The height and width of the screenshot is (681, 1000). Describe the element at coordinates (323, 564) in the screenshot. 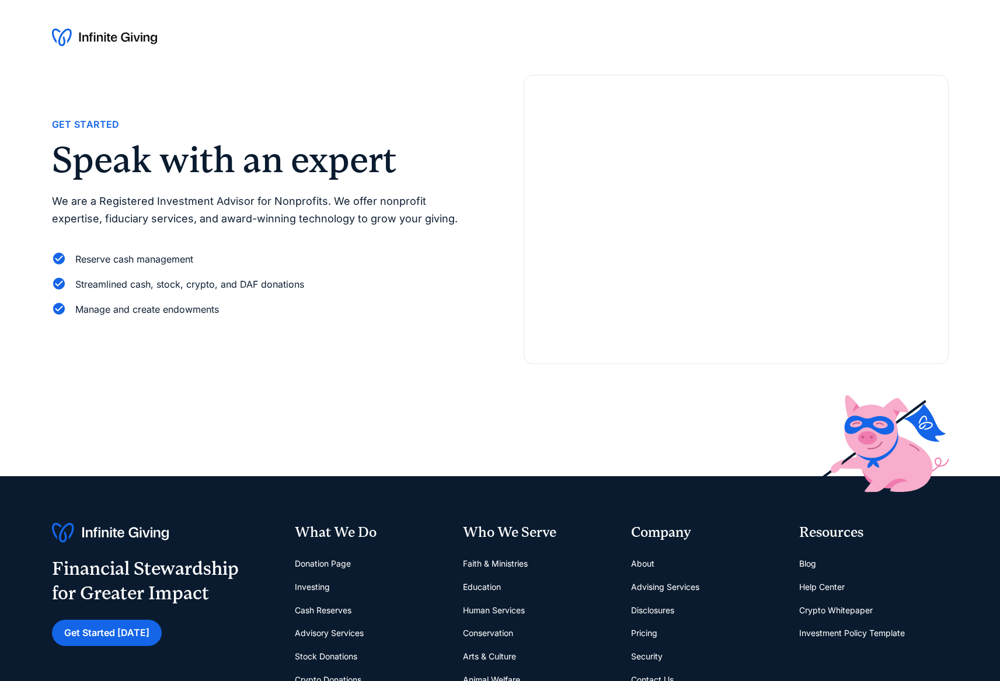

I see `a: Donation Page` at that location.